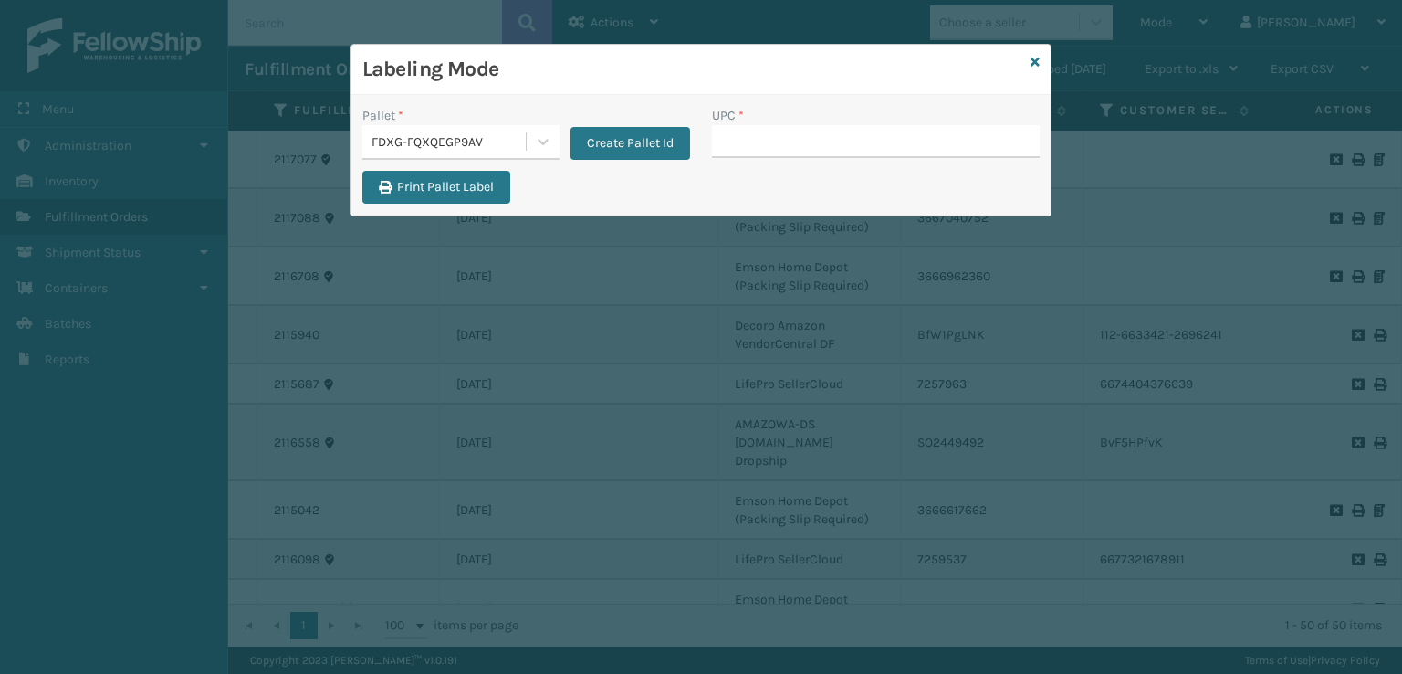 The height and width of the screenshot is (674, 1402). What do you see at coordinates (436, 187) in the screenshot?
I see `button: Print Pallet Label` at bounding box center [436, 187].